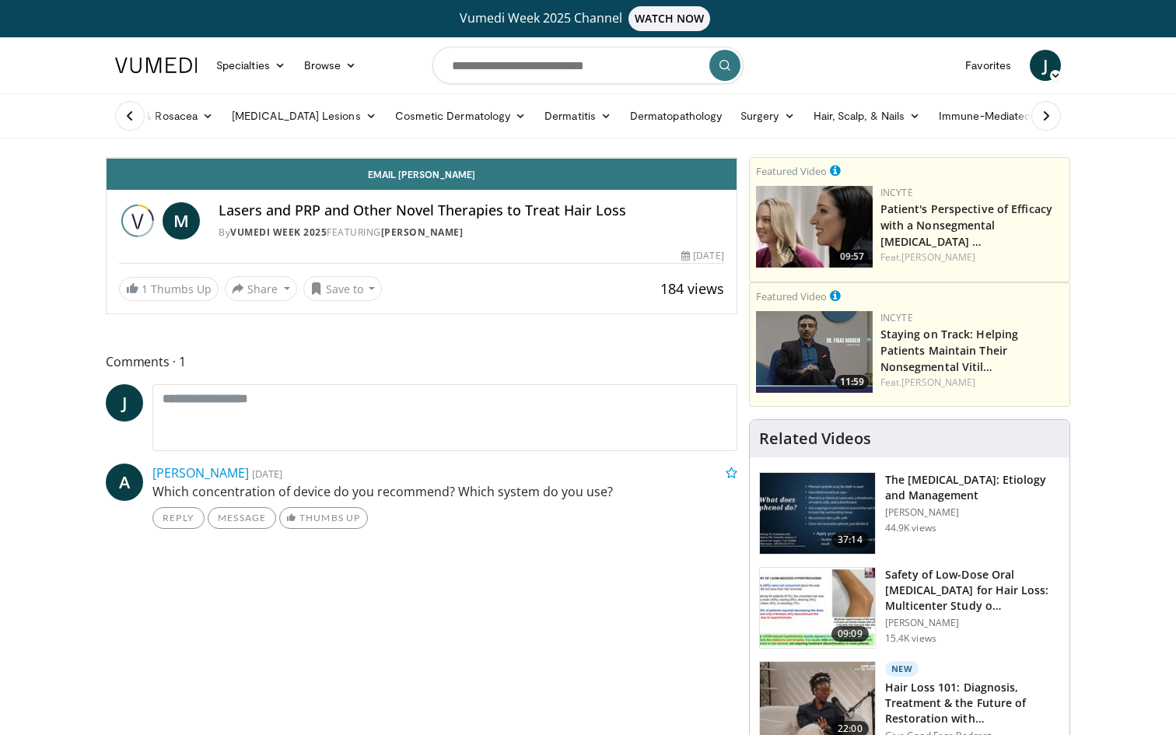  I want to click on h4: Related Videos, so click(815, 439).